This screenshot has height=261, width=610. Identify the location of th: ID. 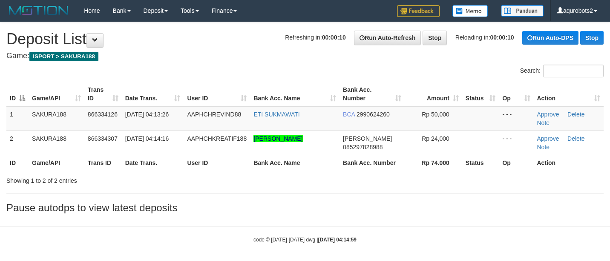
(17, 163).